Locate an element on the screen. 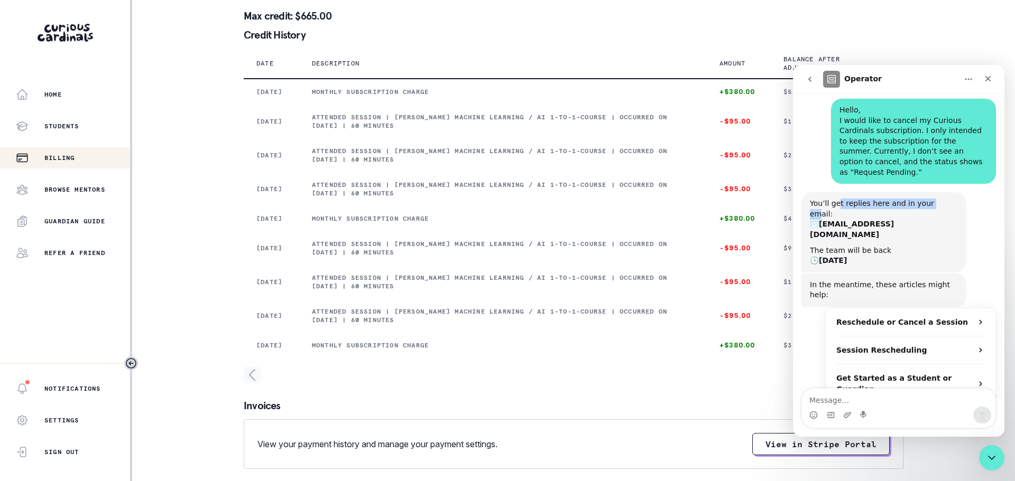 The image size is (1015, 481). div: Reschedule or Cancel a Session is located at coordinates (117, 257).